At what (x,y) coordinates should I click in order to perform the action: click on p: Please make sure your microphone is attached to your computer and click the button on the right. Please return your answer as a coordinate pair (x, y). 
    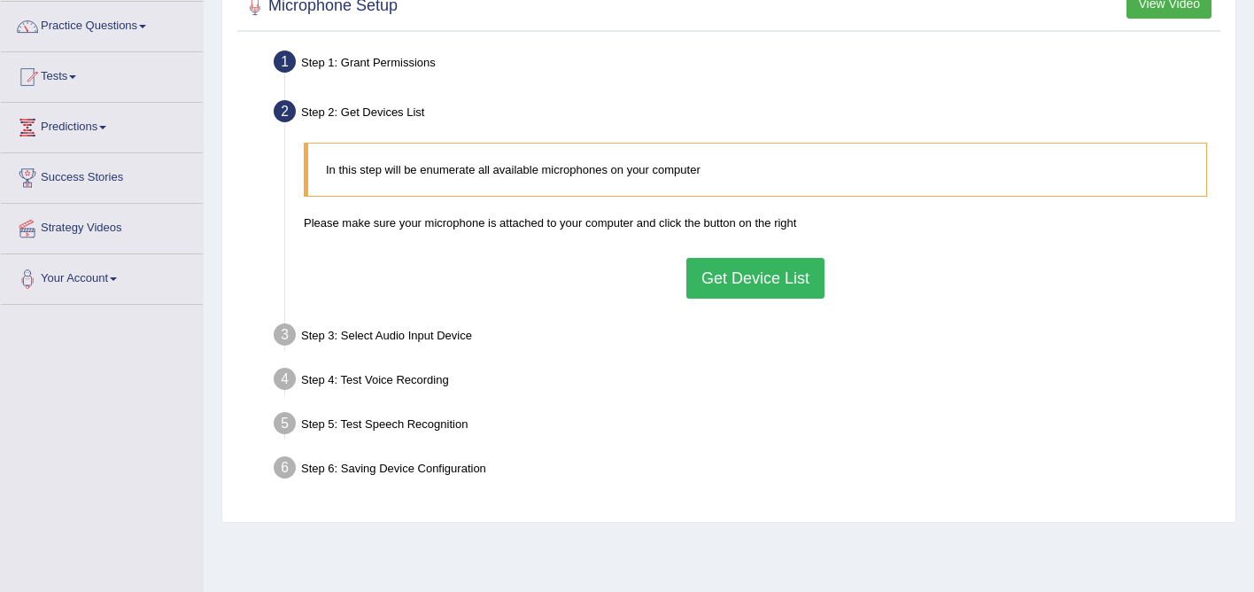
    Looking at the image, I should click on (756, 222).